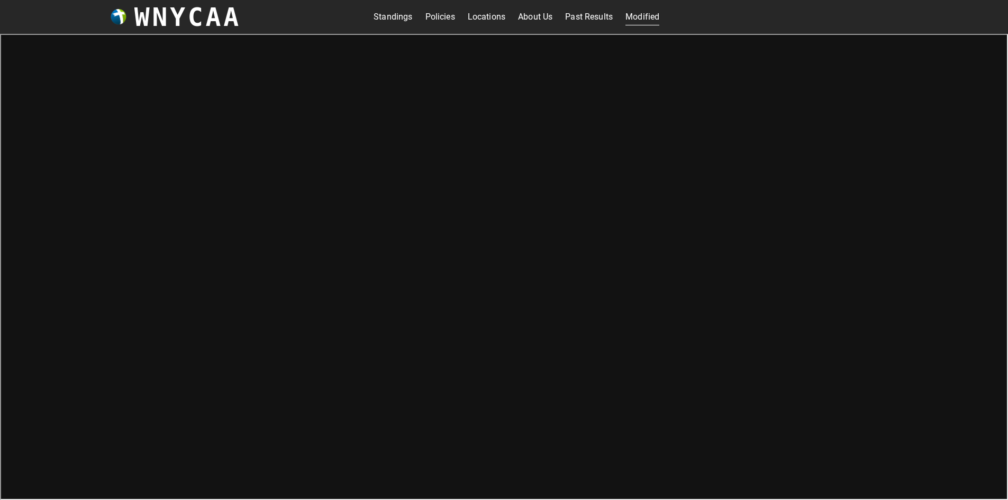  Describe the element at coordinates (118, 17) in the screenshot. I see `img: wnycaaBall.png` at that location.